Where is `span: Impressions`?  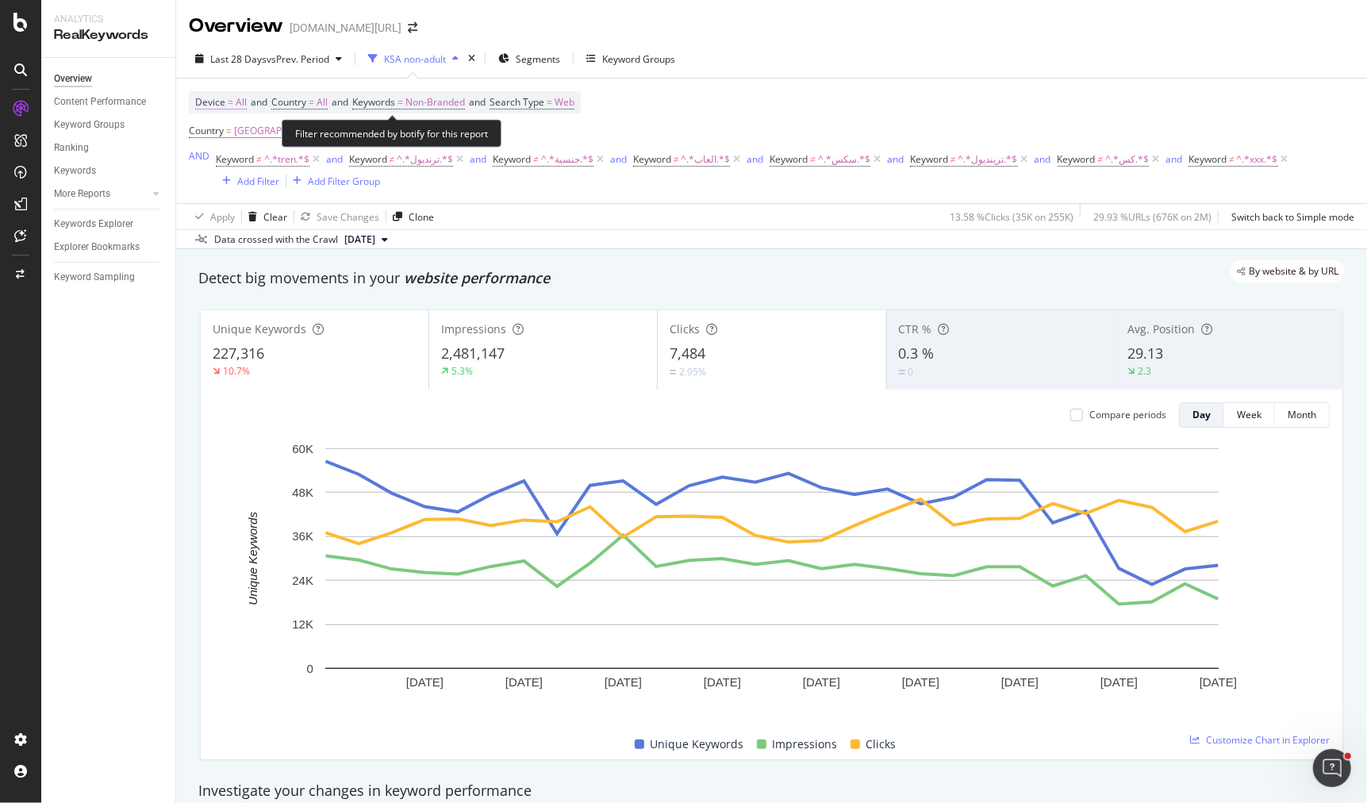
span: Impressions is located at coordinates (805, 744).